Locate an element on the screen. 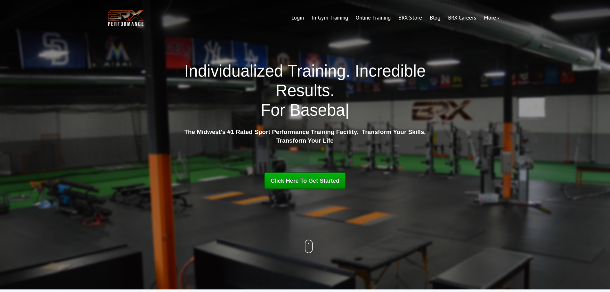 This screenshot has width=610, height=292. a: BRX Store is located at coordinates (410, 18).